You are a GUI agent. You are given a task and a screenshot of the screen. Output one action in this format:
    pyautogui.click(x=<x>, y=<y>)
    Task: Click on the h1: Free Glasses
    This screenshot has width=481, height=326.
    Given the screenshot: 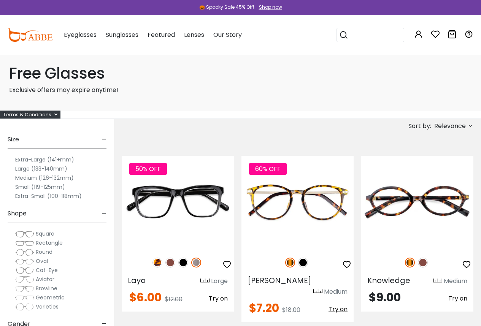 What is the action you would take?
    pyautogui.click(x=240, y=73)
    